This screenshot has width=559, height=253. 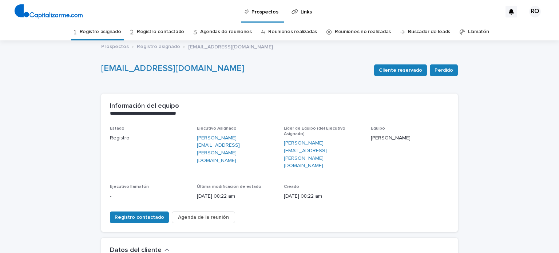 What do you see at coordinates (378, 129) in the screenshot?
I see `font: Equipo` at bounding box center [378, 129].